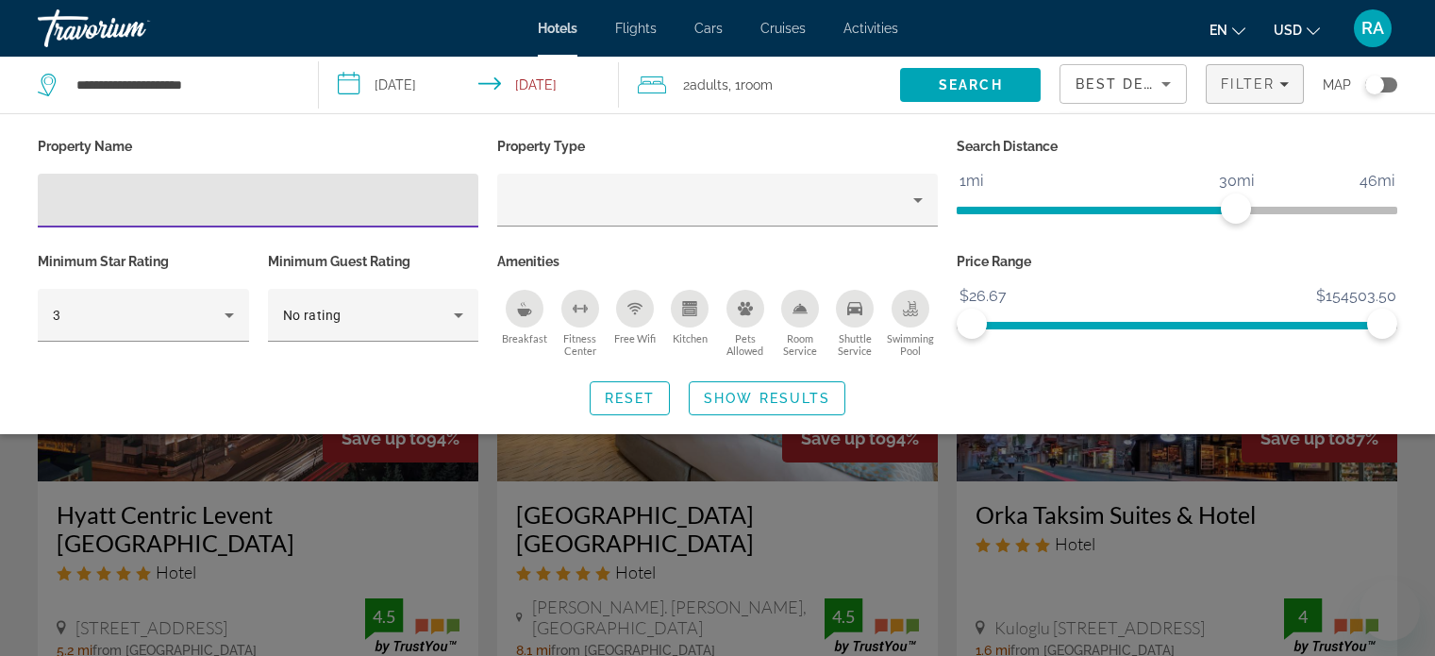 This screenshot has height=656, width=1435. Describe the element at coordinates (143, 261) in the screenshot. I see `p: Minimum Star Rating` at that location.